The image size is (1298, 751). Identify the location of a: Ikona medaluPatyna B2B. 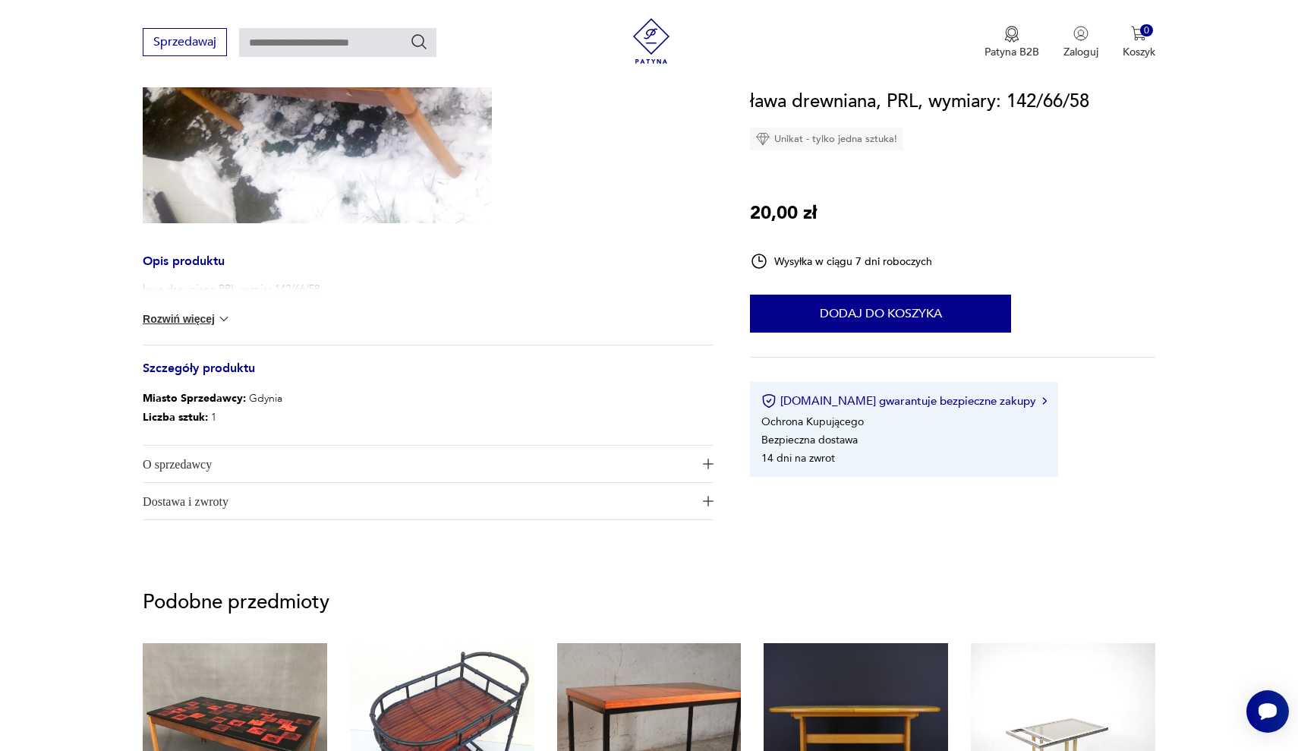
(1012, 43).